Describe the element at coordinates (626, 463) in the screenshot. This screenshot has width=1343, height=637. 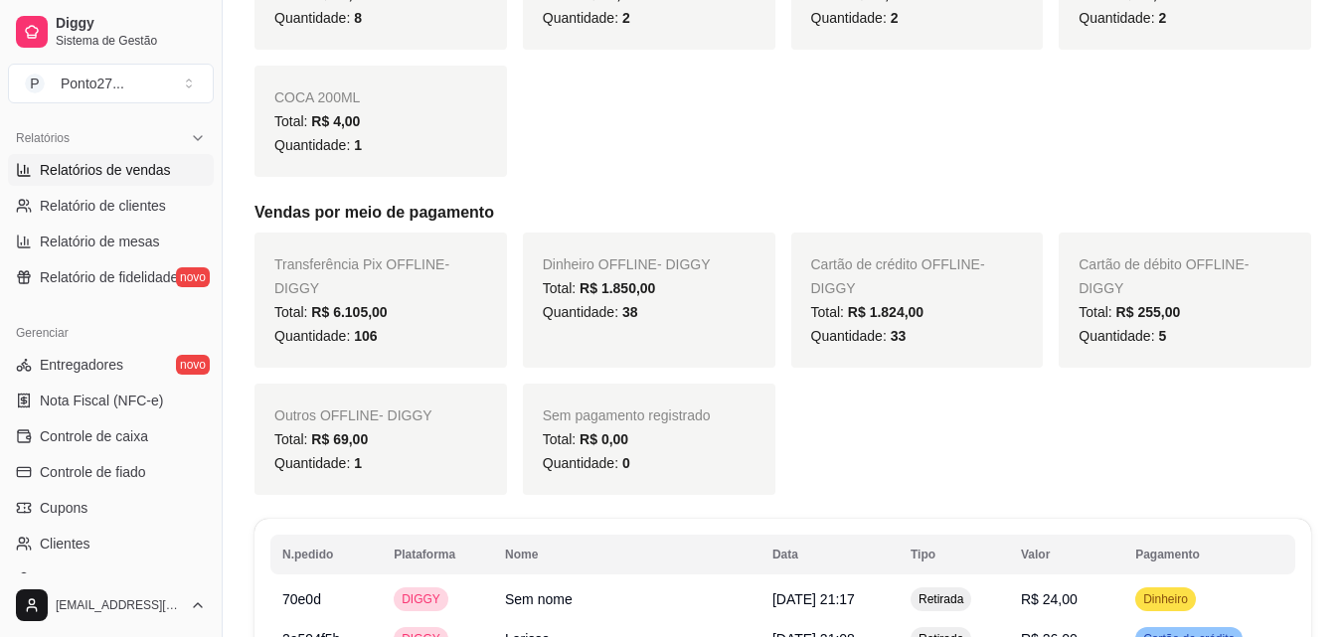
I see `span: 0` at that location.